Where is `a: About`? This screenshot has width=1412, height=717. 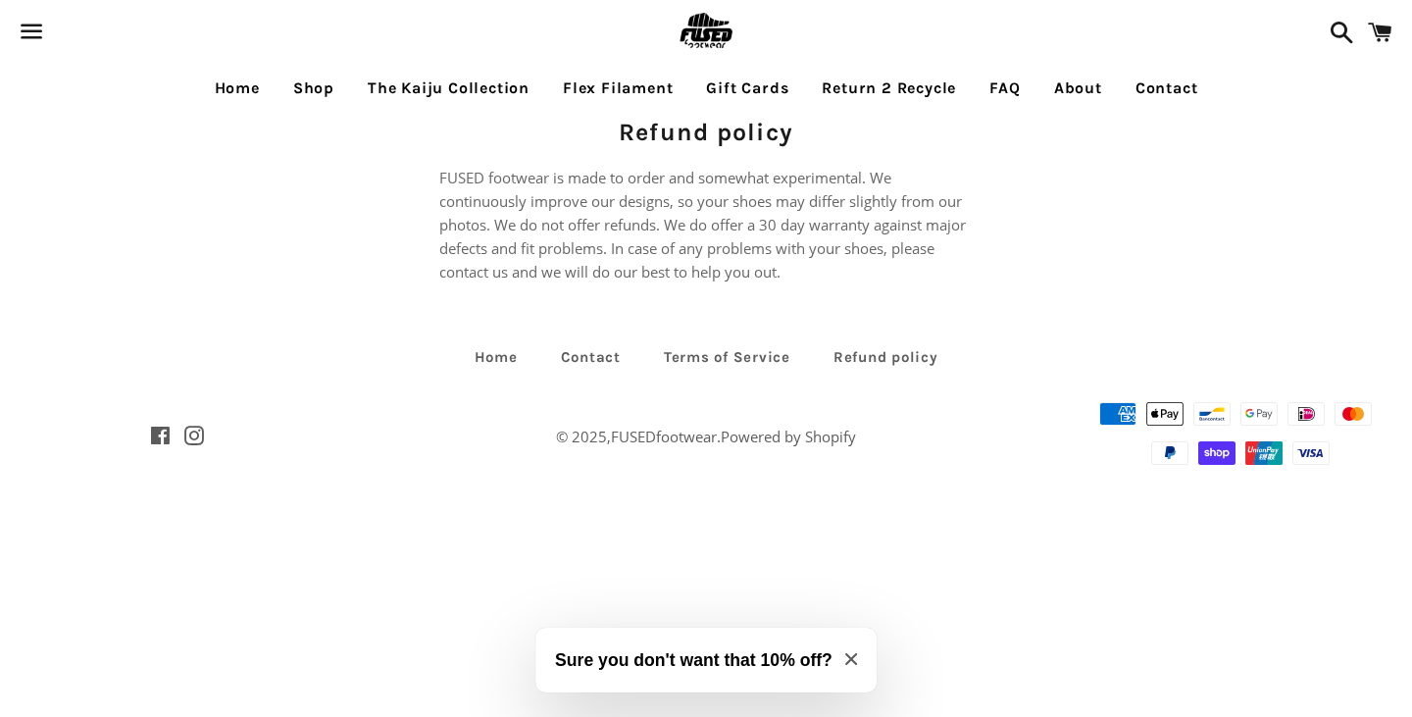
a: About is located at coordinates (1077, 88).